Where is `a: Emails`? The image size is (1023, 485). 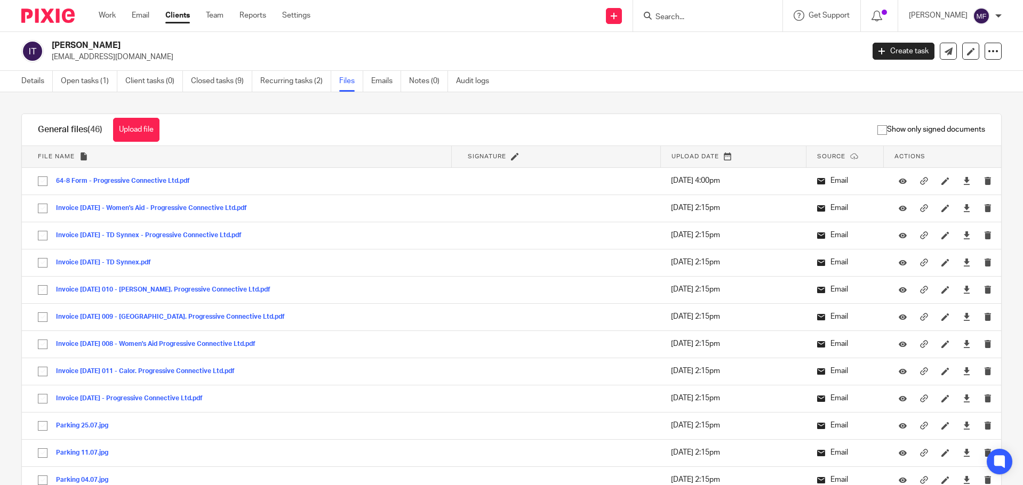 a: Emails is located at coordinates (386, 81).